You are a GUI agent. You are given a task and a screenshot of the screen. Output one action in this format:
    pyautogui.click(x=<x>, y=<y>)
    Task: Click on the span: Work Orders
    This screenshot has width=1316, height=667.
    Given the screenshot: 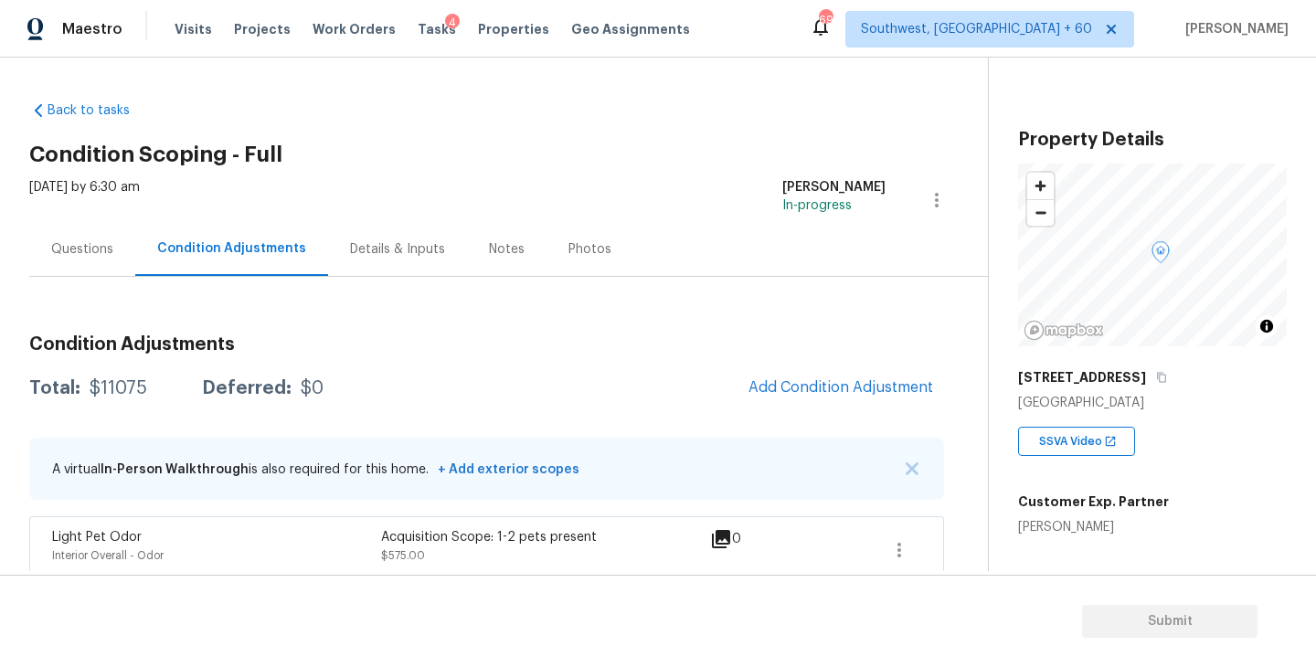 What is the action you would take?
    pyautogui.click(x=354, y=29)
    